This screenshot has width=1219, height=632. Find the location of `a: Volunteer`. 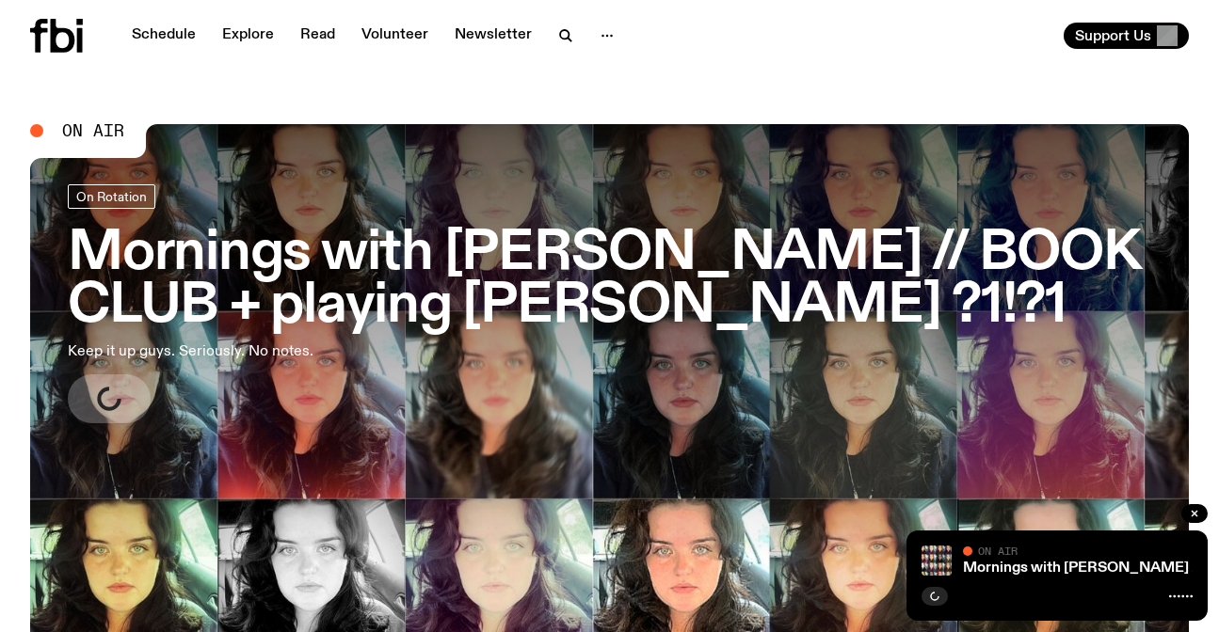

a: Volunteer is located at coordinates (394, 36).